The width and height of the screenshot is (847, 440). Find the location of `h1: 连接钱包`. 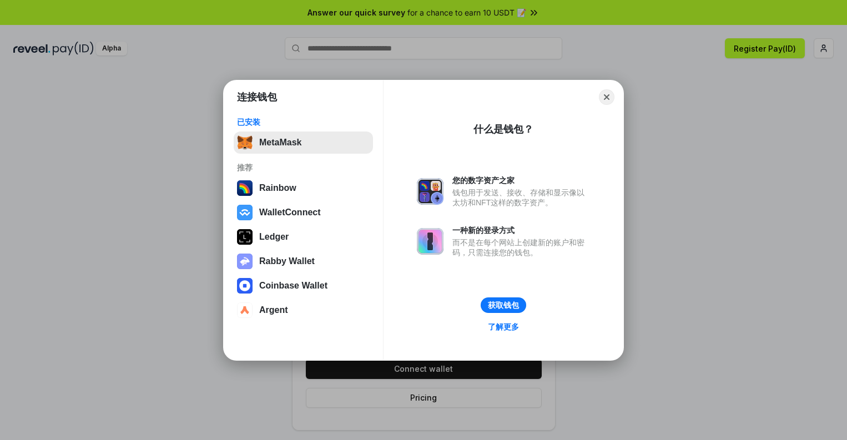

h1: 连接钱包 is located at coordinates (257, 97).